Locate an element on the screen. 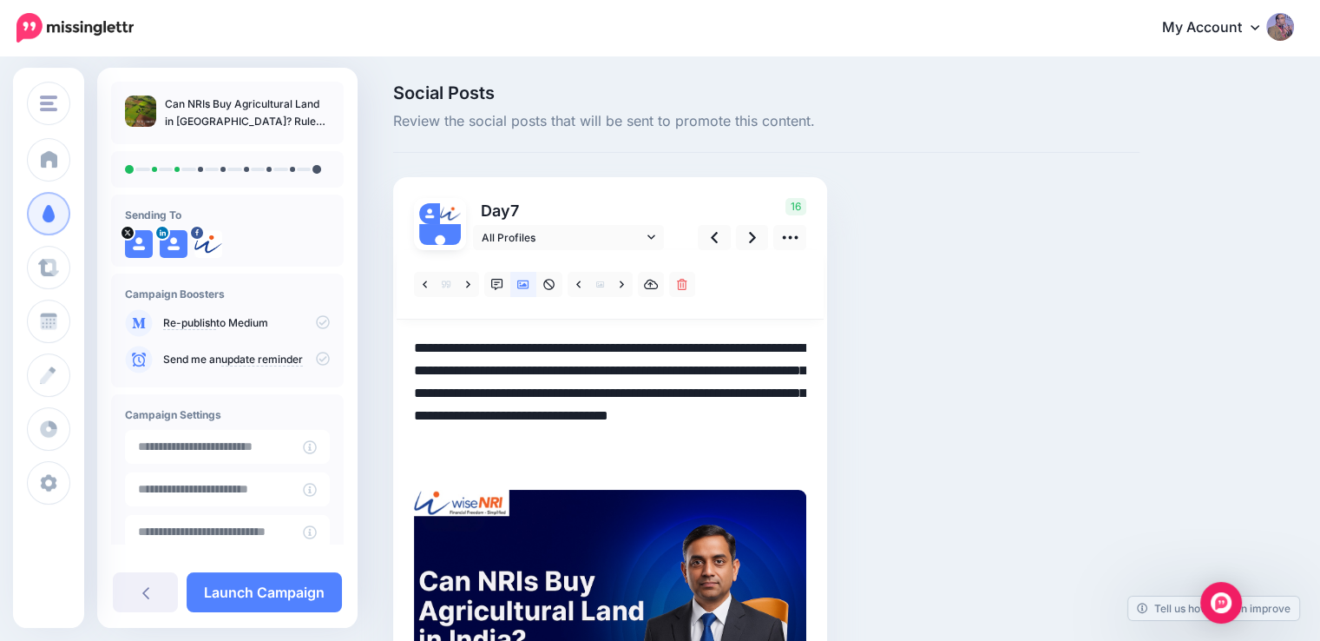 The width and height of the screenshot is (1320, 641). h4: Campaign Settings is located at coordinates (227, 414).